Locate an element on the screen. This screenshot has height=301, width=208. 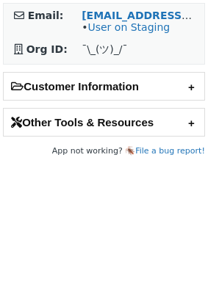
span: ¯\_(ツ)_/¯ is located at coordinates (104, 49).